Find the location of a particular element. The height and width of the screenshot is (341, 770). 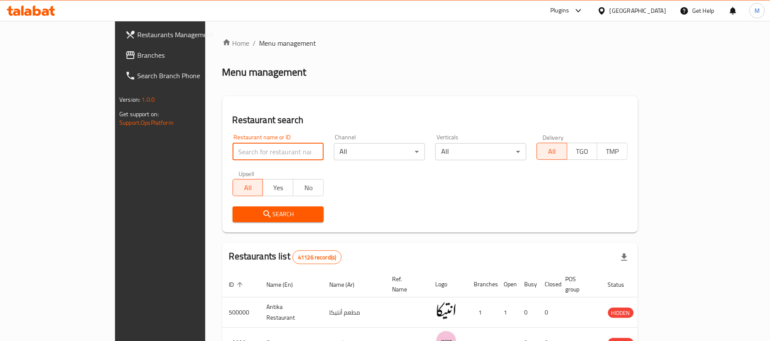

span: Yes is located at coordinates (278, 188).